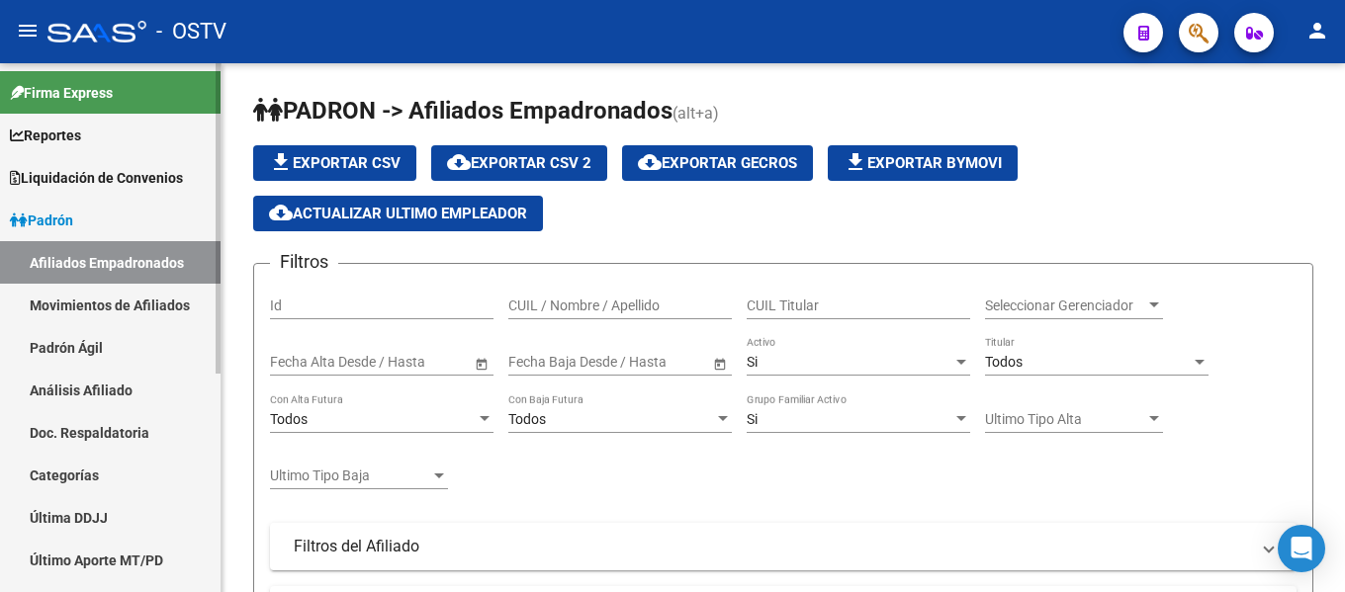  What do you see at coordinates (334, 163) in the screenshot?
I see `span: Exportar CSV` at bounding box center [334, 163].